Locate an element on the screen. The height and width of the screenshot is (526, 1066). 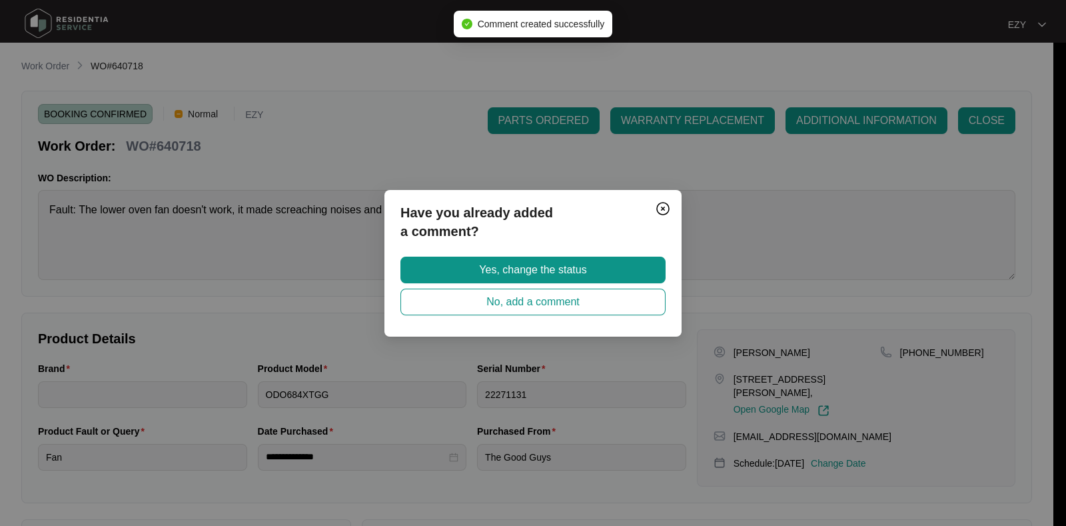
span: No, add a comment is located at coordinates (533, 302).